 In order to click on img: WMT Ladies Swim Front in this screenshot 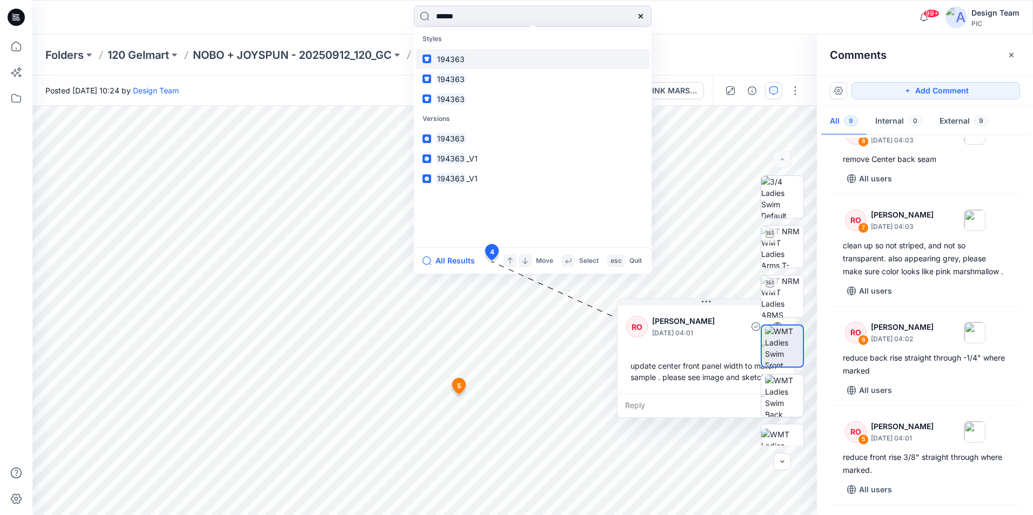, I will do `click(784, 346)`.